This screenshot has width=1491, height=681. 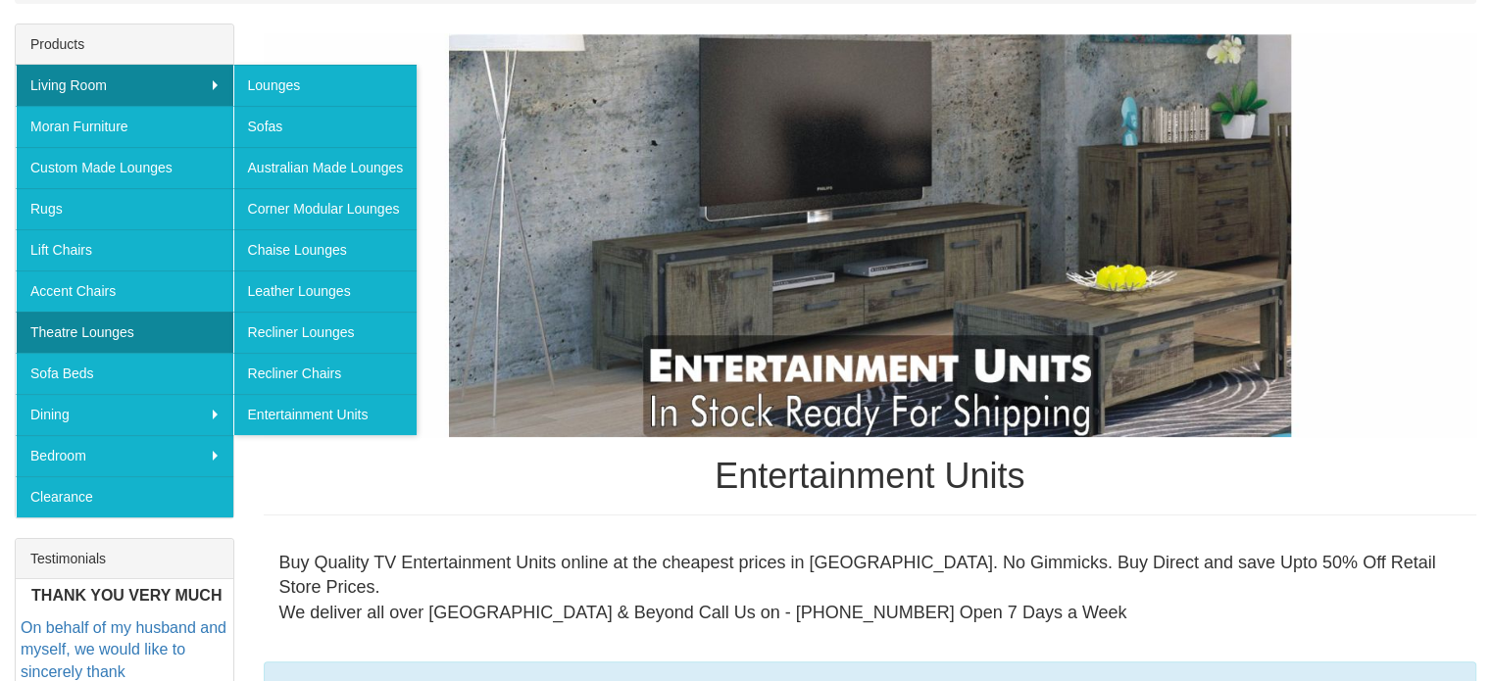 I want to click on a: Recliner Chairs, so click(x=326, y=374).